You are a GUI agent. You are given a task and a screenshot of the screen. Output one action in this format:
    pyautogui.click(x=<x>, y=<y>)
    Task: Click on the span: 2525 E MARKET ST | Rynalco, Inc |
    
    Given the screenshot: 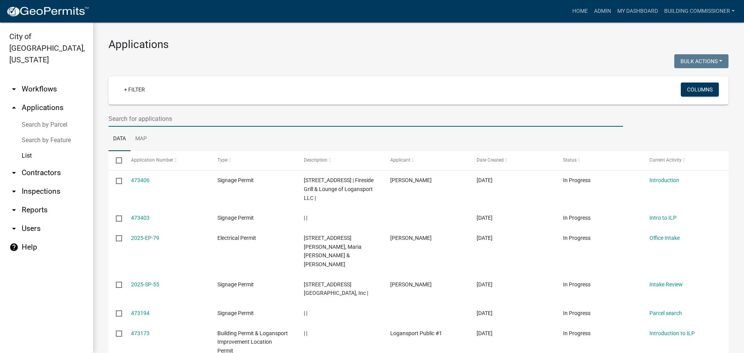 What is the action you would take?
    pyautogui.click(x=336, y=289)
    